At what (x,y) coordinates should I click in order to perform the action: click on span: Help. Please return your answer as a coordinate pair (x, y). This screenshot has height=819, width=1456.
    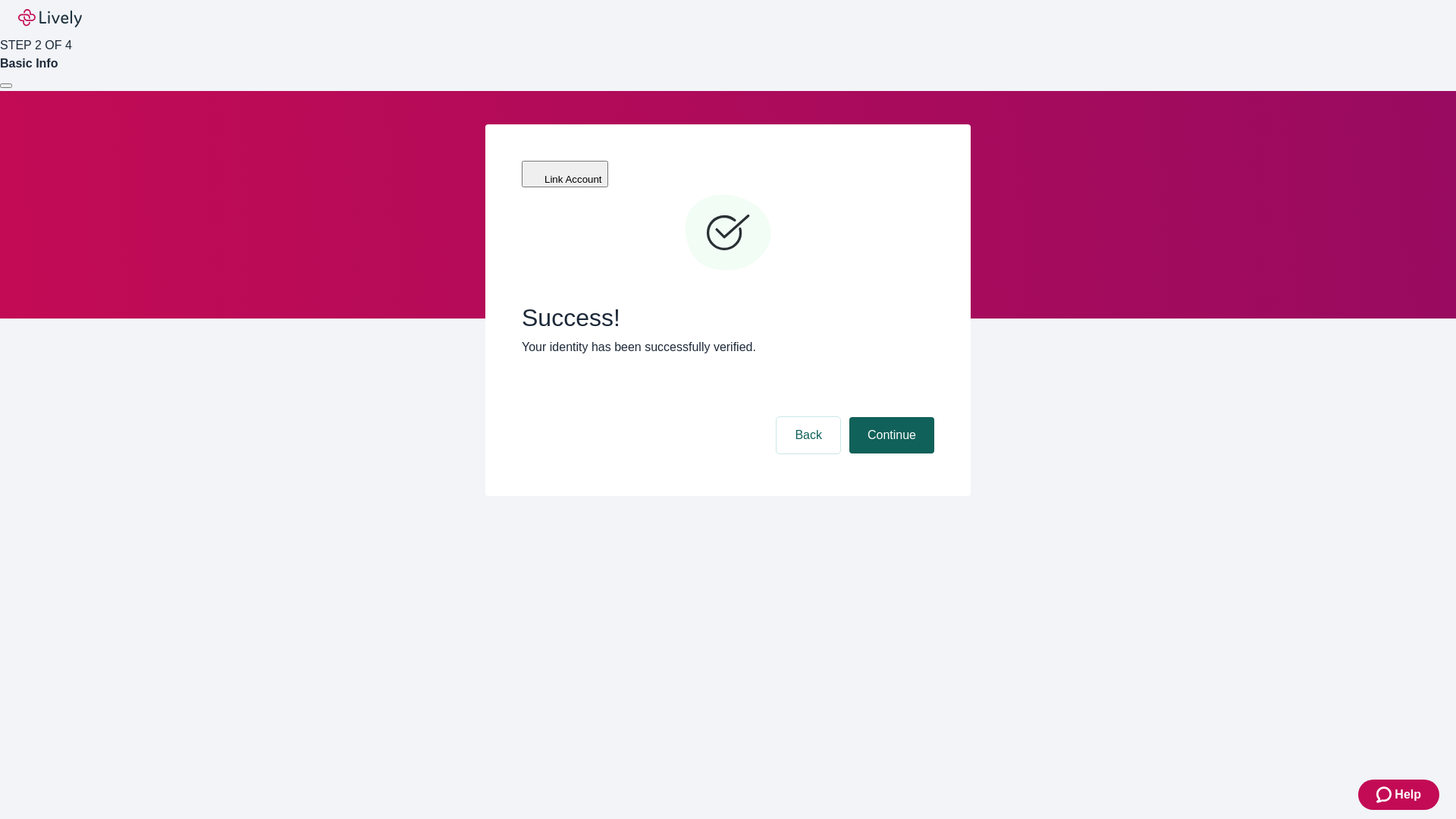
    Looking at the image, I should click on (1407, 795).